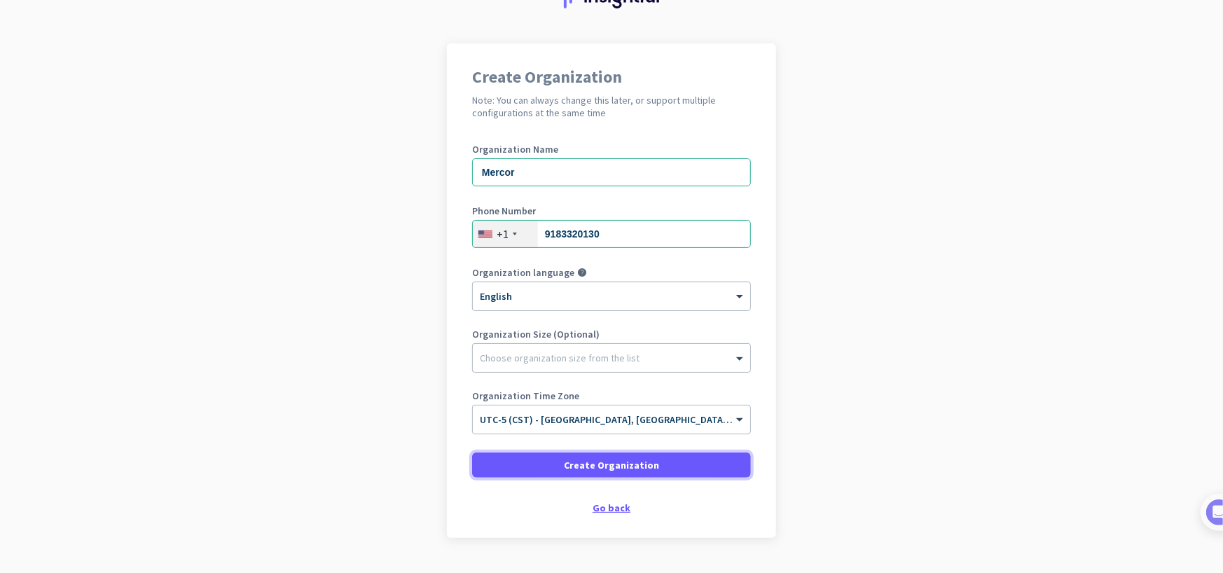 The height and width of the screenshot is (573, 1223). I want to click on label: Organization Time Zone, so click(612, 396).